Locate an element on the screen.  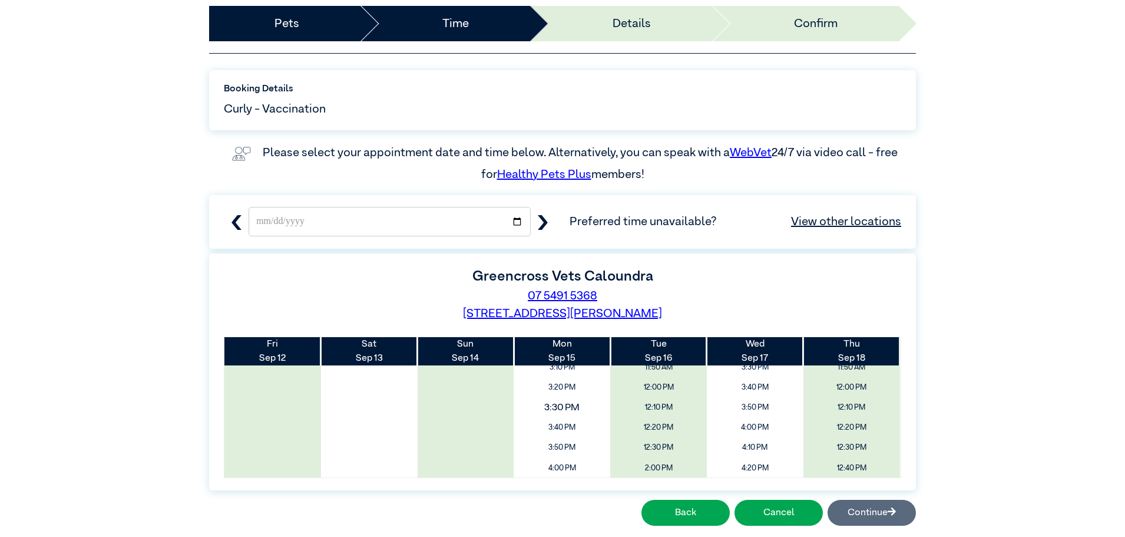
button: Cancel is located at coordinates (779, 512).